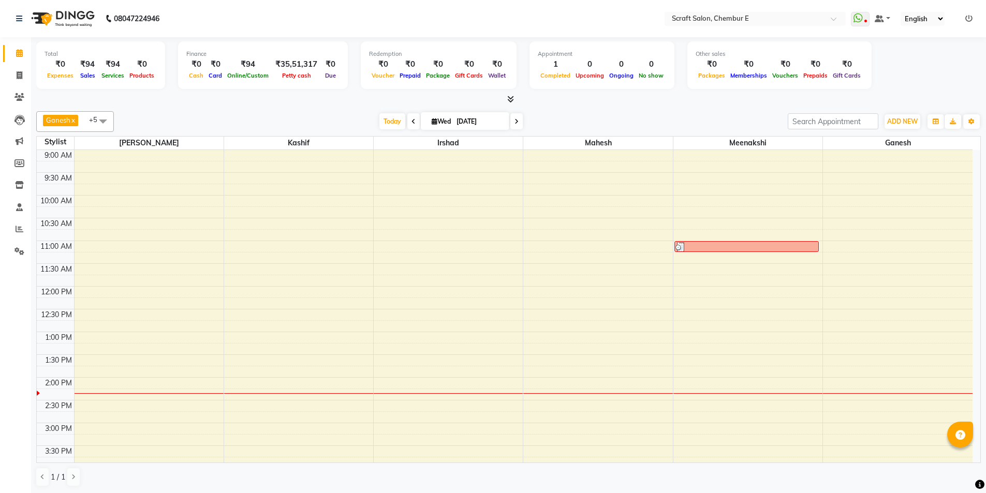  I want to click on a: x, so click(72, 120).